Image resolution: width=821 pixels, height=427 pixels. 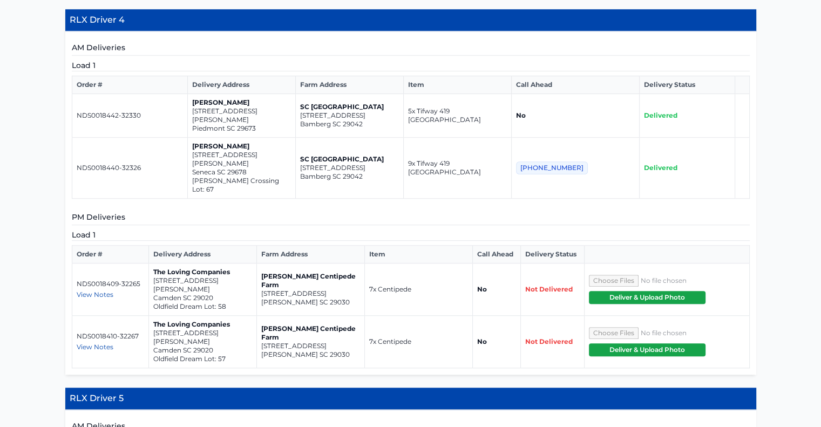 What do you see at coordinates (111, 336) in the screenshot?
I see `p: NDS0018410-32267` at bounding box center [111, 336].